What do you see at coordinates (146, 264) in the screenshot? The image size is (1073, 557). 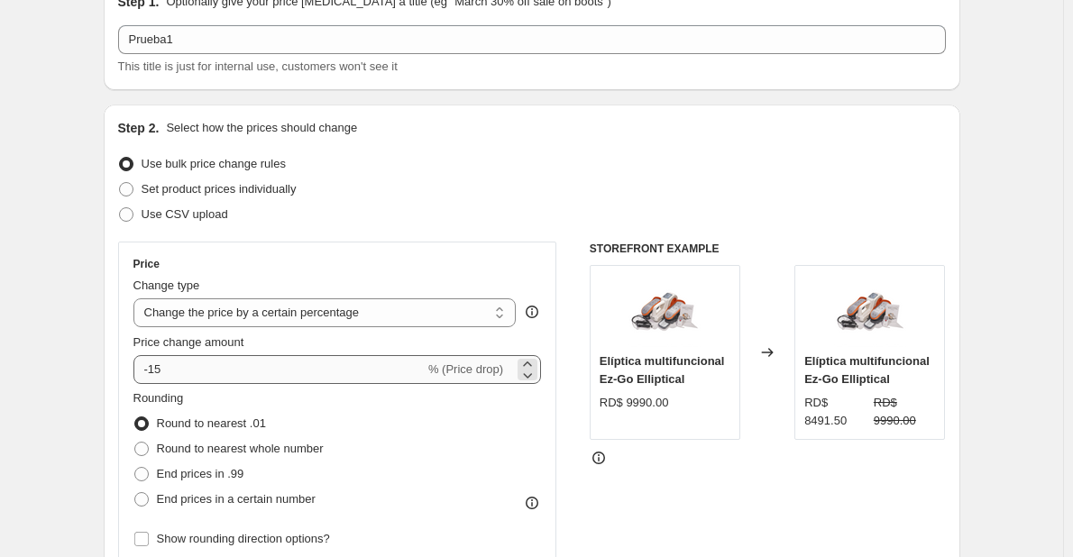 I see `h3: Price` at bounding box center [146, 264].